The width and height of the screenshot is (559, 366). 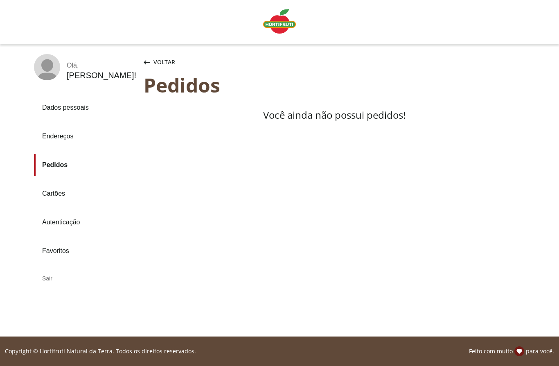 I want to click on a: Autenticação, so click(x=86, y=222).